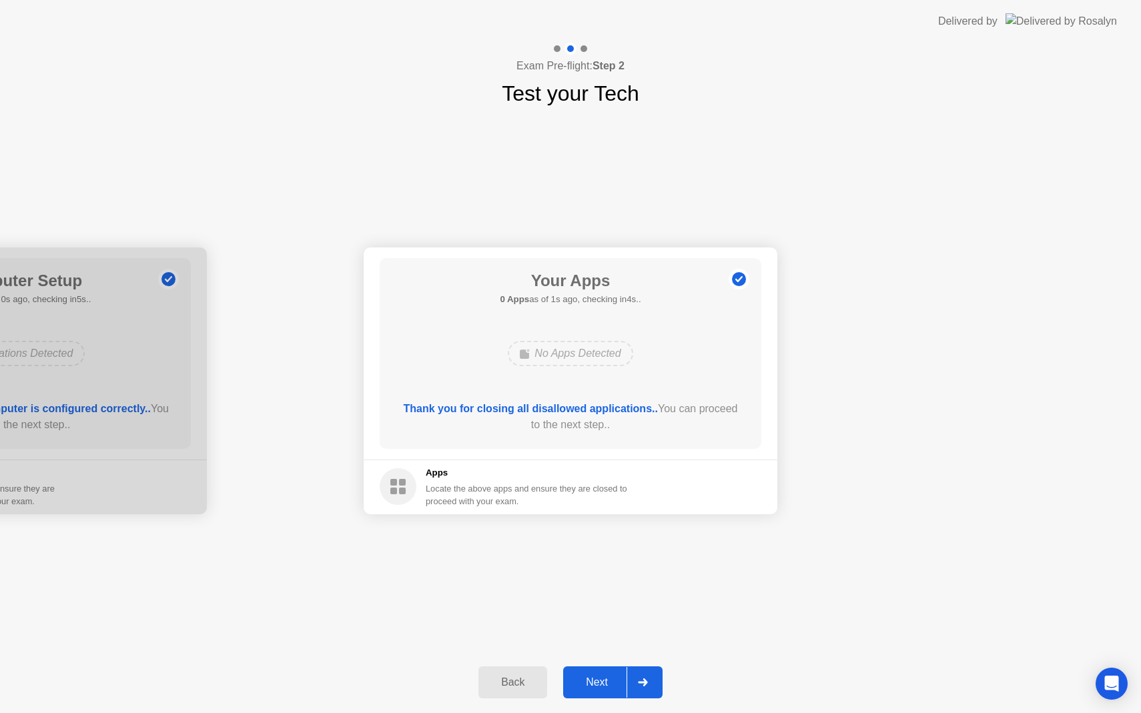 This screenshot has height=713, width=1141. I want to click on h1: Your Apps, so click(570, 281).